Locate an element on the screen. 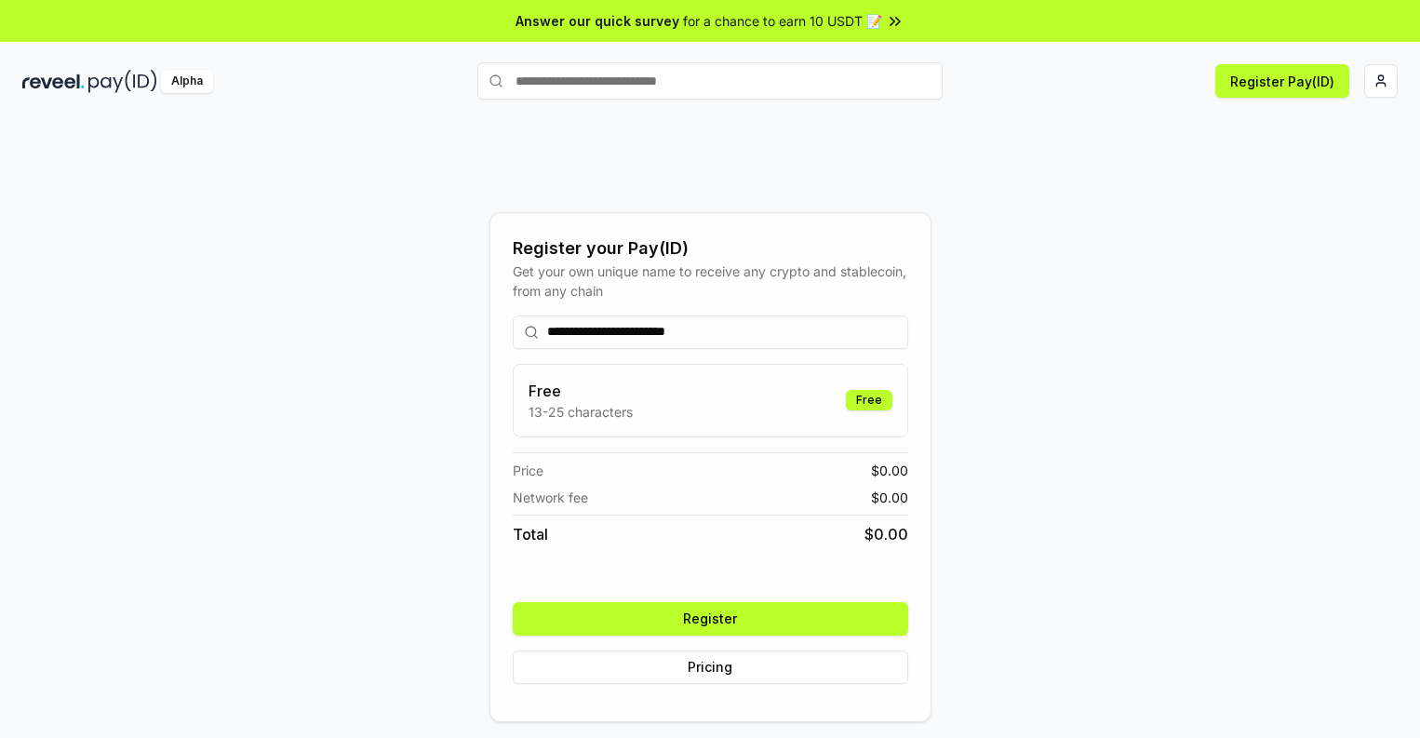  span: Answer our quick survey is located at coordinates (598, 20).